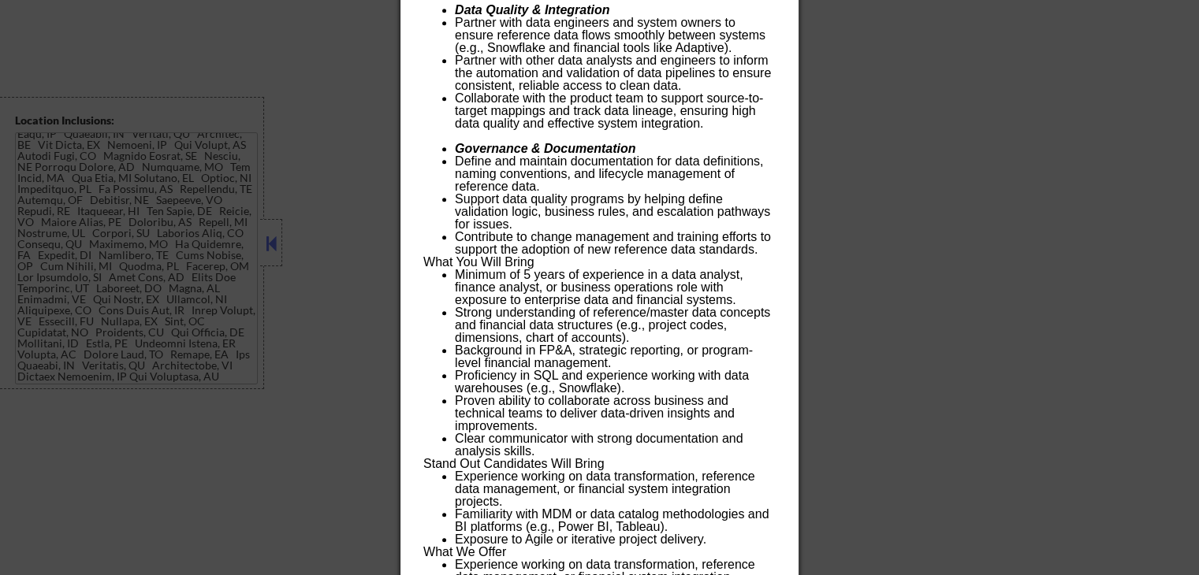  I want to click on li: Support data quality programs by helping define validation logic, business rules, and escalation ..., so click(615, 212).